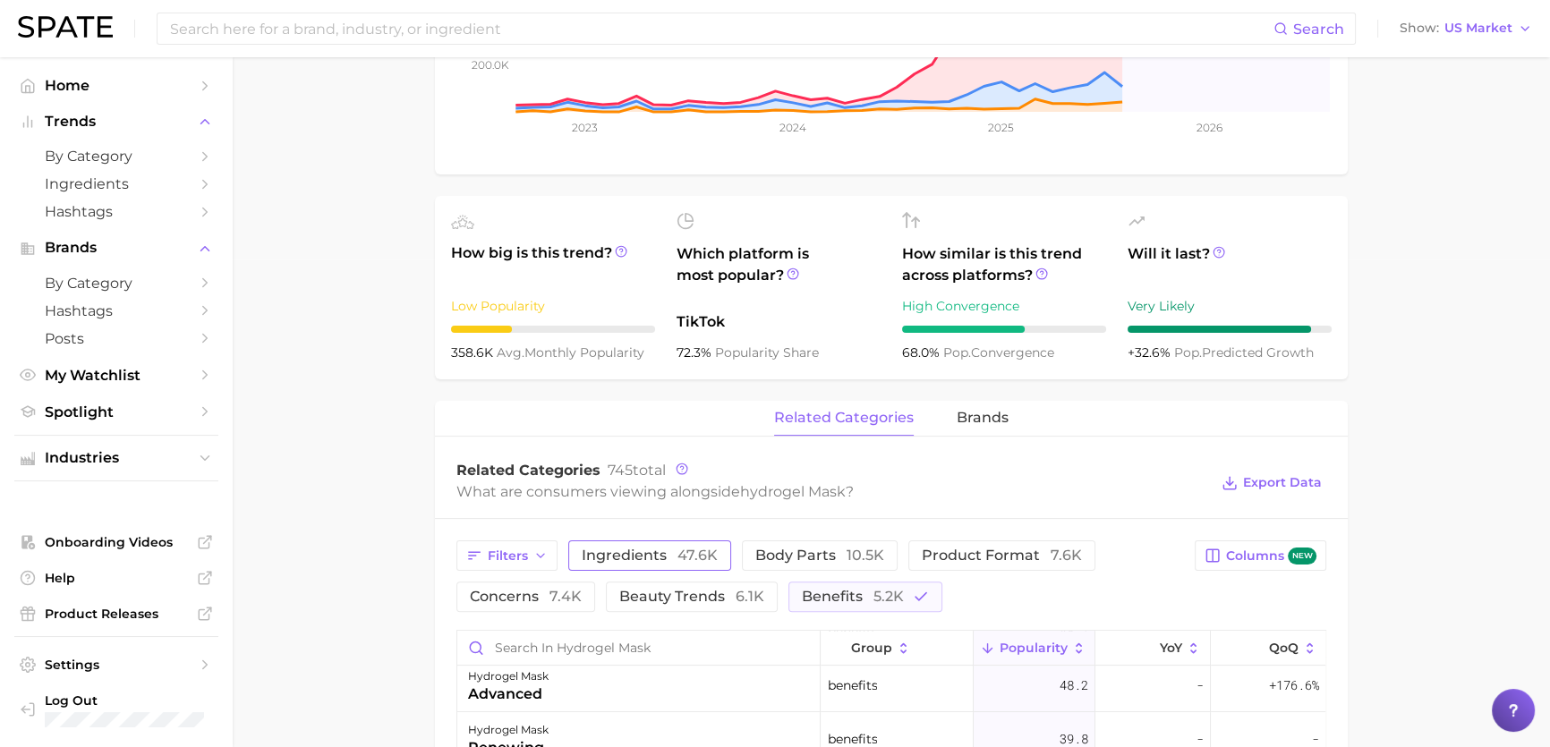  I want to click on span: 72.3%, so click(695, 353).